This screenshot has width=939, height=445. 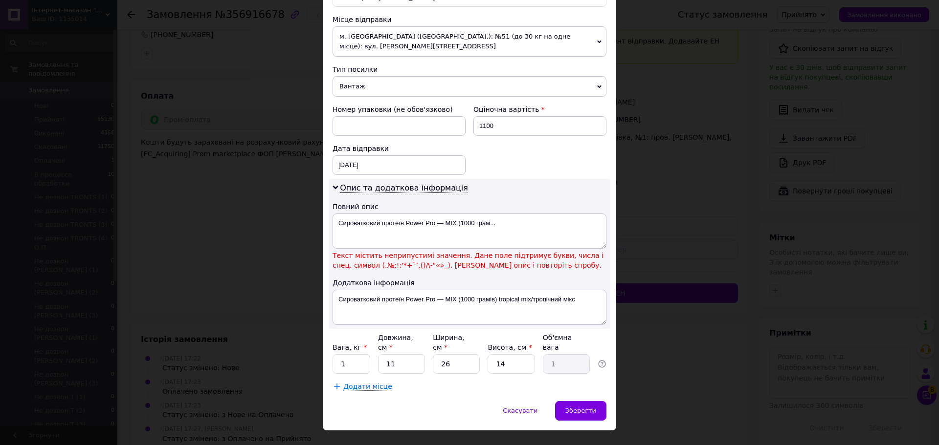 I want to click on span: Текст містить неприпустимі значення. Дане поле підтримує букви, числа і спец. символ (.№;!:'*+`’,..., so click(x=469, y=261).